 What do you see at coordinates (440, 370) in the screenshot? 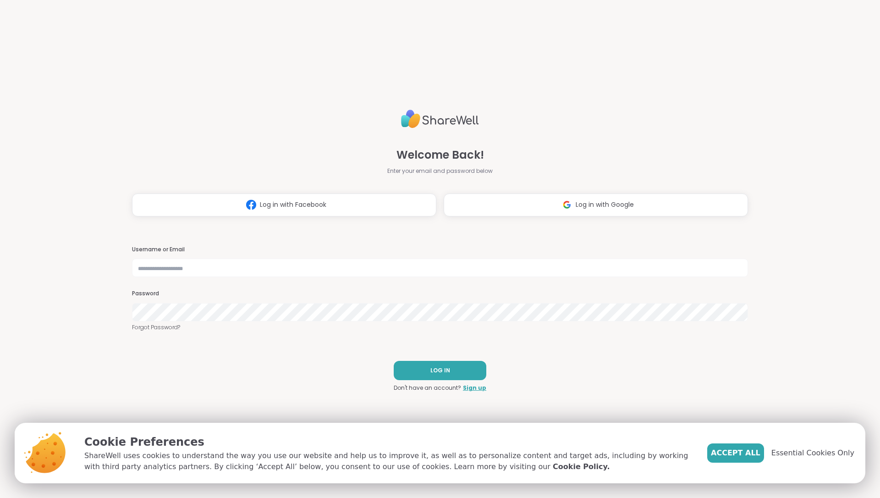
I see `span: LOG IN` at bounding box center [440, 370].